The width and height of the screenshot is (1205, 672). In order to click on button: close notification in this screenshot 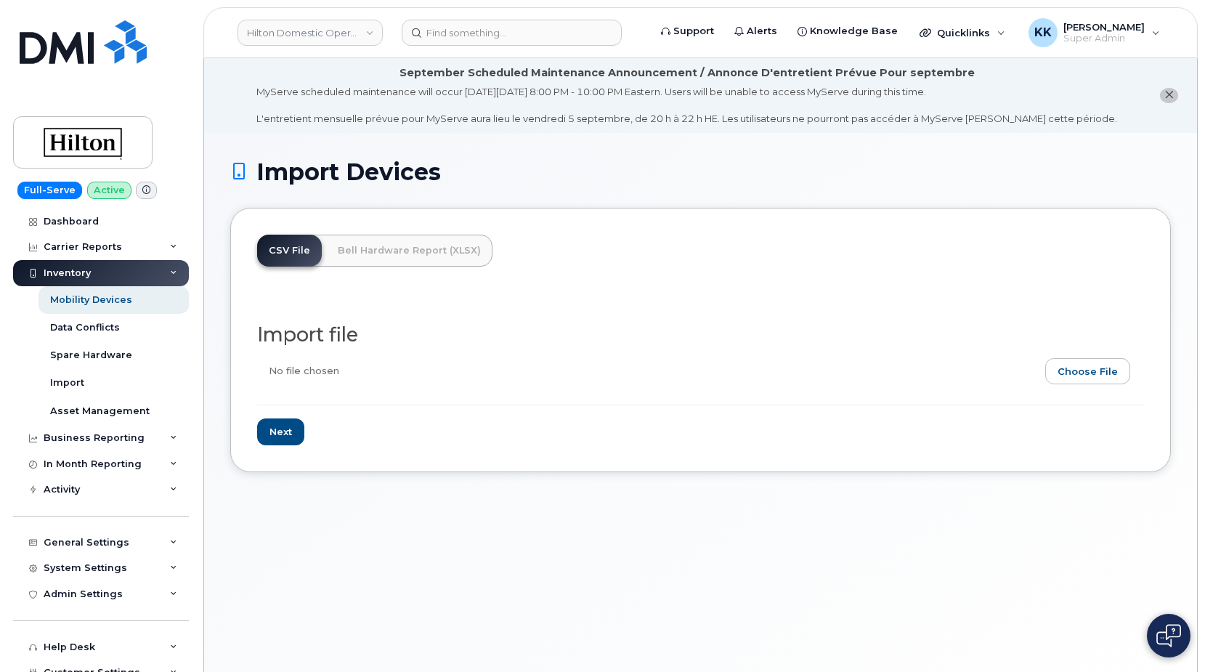, I will do `click(1169, 95)`.